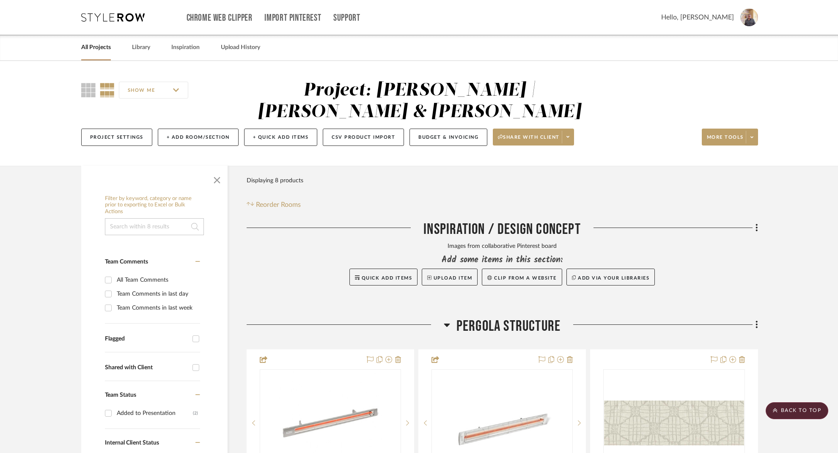 This screenshot has width=838, height=453. Describe the element at coordinates (146, 339) in the screenshot. I see `div: Flagged` at that location.